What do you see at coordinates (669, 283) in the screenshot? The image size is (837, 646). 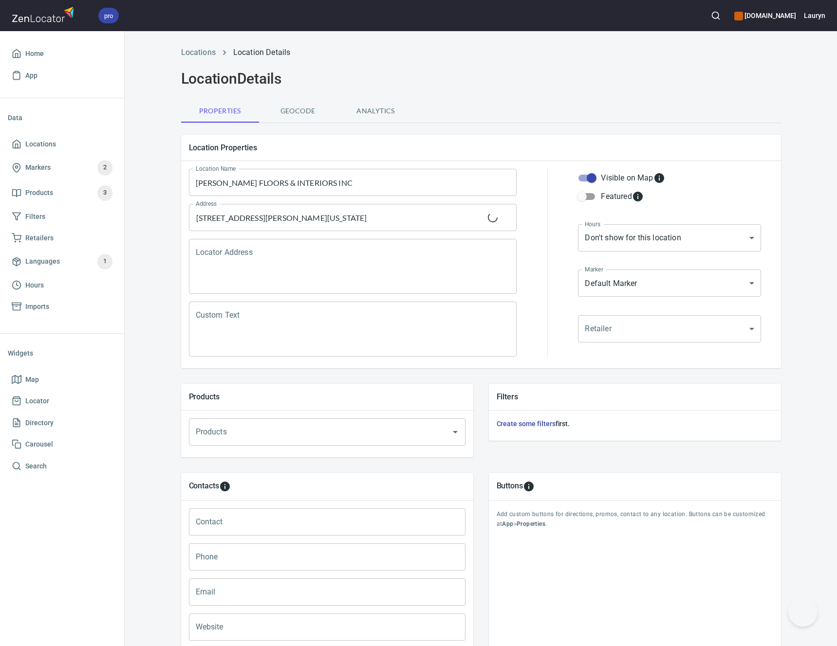 I see `div: Default Marker` at bounding box center [669, 283].